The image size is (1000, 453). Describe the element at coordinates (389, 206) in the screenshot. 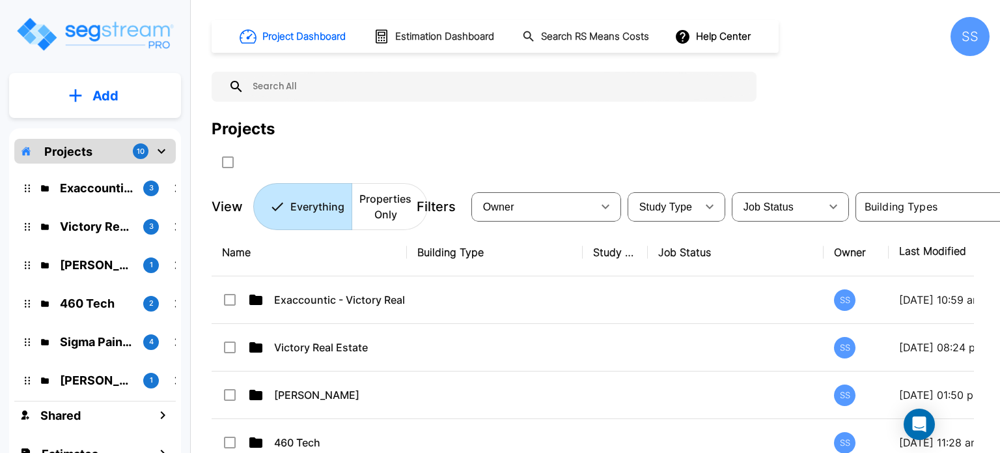

I see `button: Properties Only` at that location.